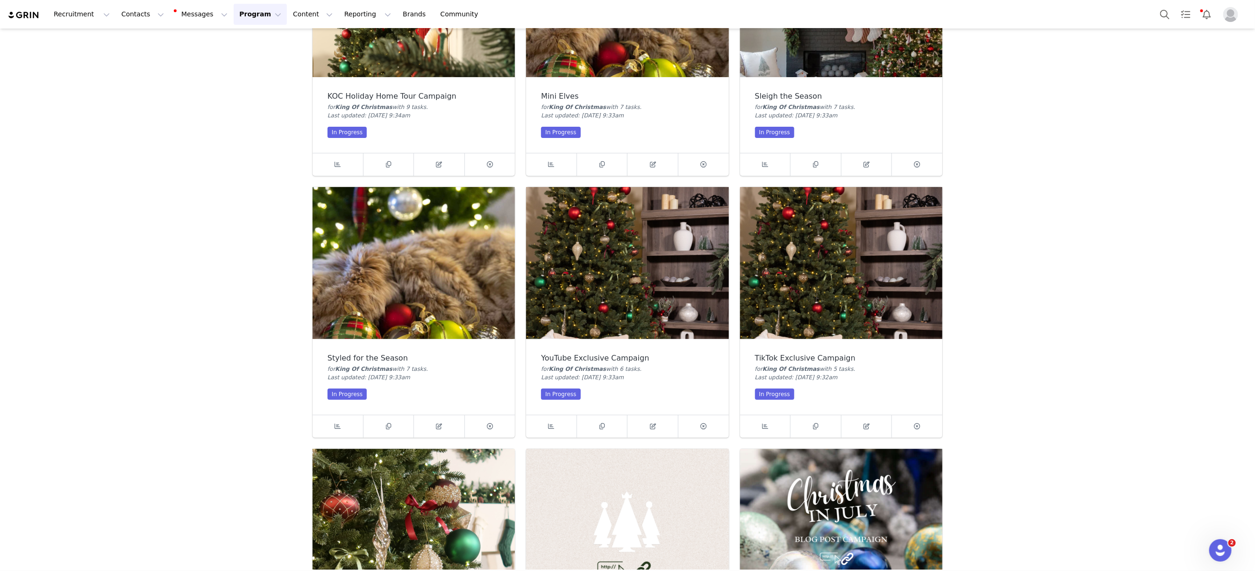  Describe the element at coordinates (841, 263) in the screenshot. I see `img: TikTok Exclusive Campaign` at that location.